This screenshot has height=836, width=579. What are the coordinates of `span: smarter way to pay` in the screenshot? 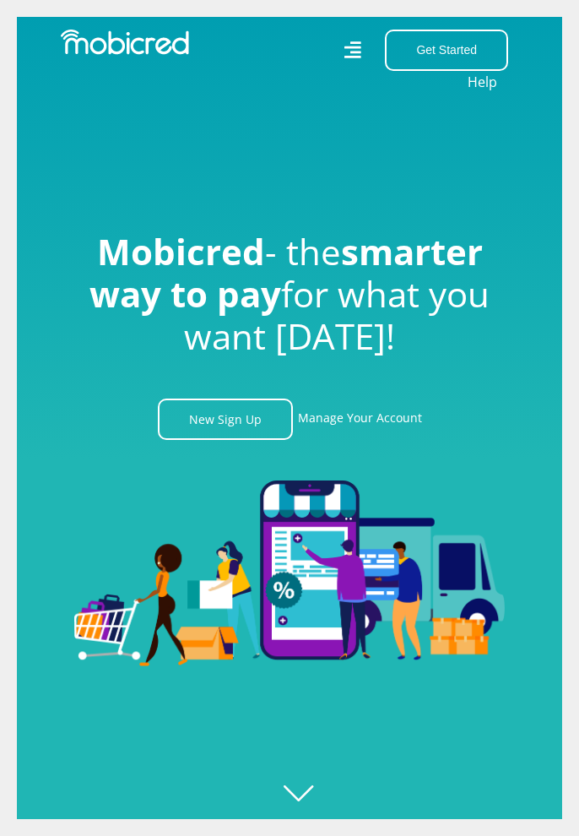 It's located at (286, 272).